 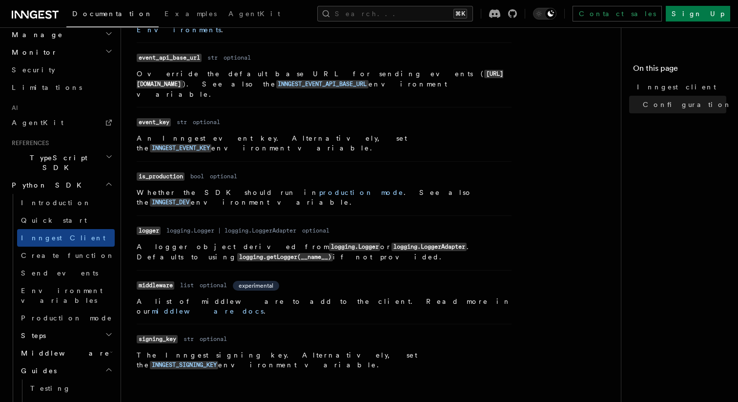 What do you see at coordinates (68, 255) in the screenshot?
I see `span: Create function` at bounding box center [68, 255].